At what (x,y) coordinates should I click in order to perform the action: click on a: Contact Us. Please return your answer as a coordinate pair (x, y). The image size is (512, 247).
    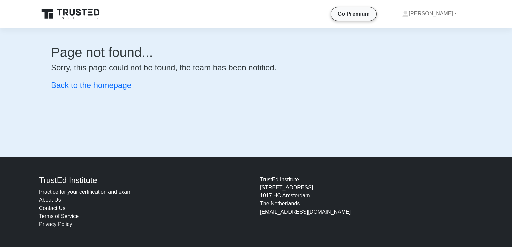
    Looking at the image, I should click on (52, 208).